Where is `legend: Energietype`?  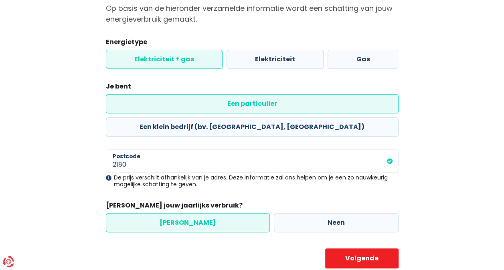 legend: Energietype is located at coordinates (252, 43).